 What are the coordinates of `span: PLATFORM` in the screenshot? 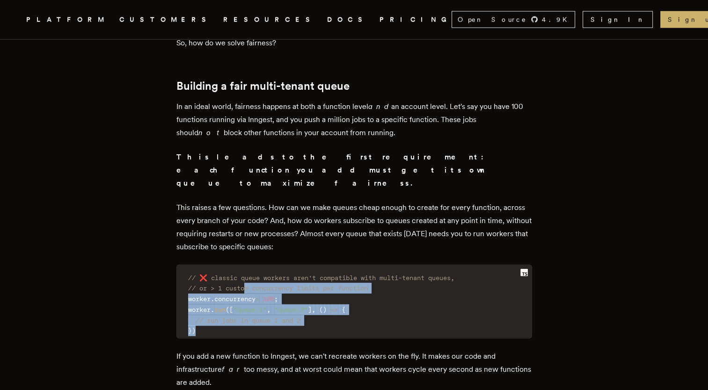 It's located at (67, 20).